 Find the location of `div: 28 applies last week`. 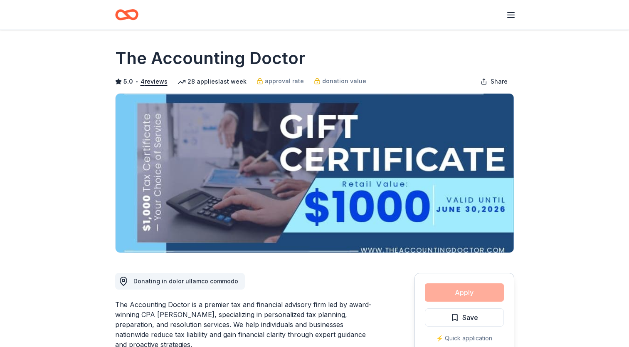

div: 28 applies last week is located at coordinates (212, 81).